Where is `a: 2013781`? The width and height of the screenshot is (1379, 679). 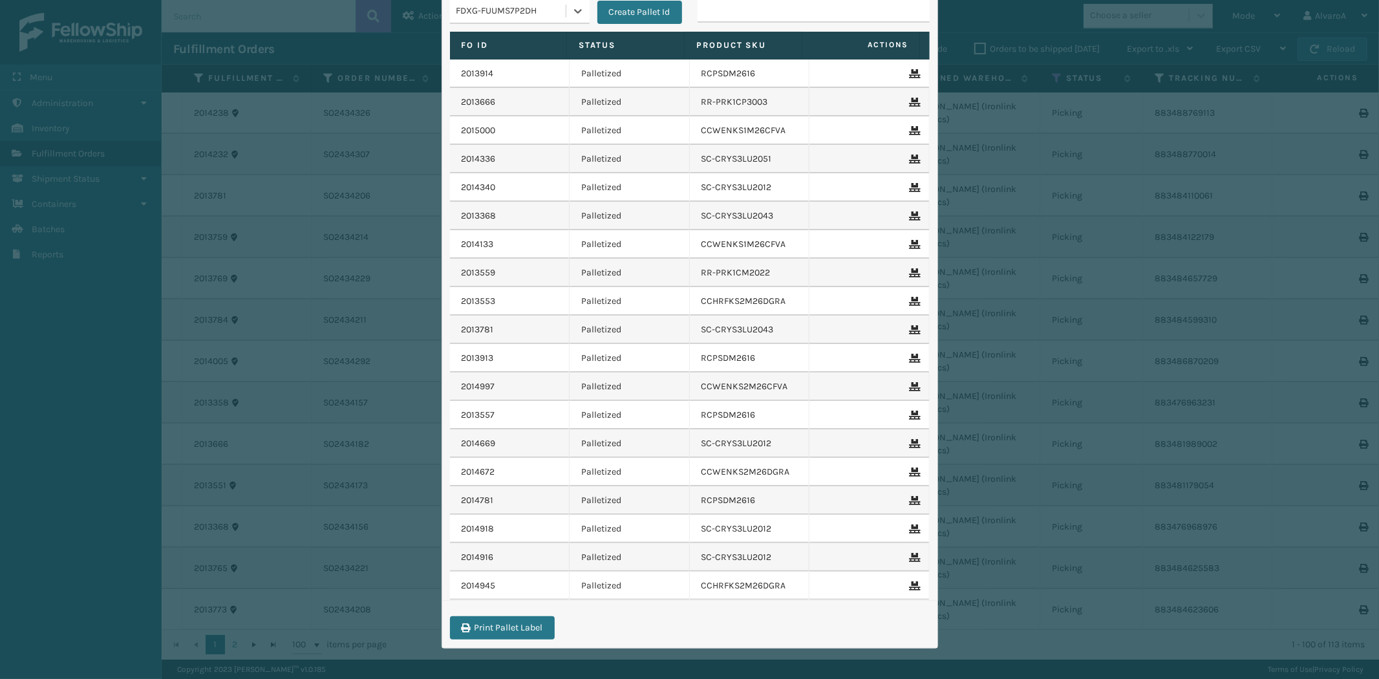 a: 2013781 is located at coordinates (478, 330).